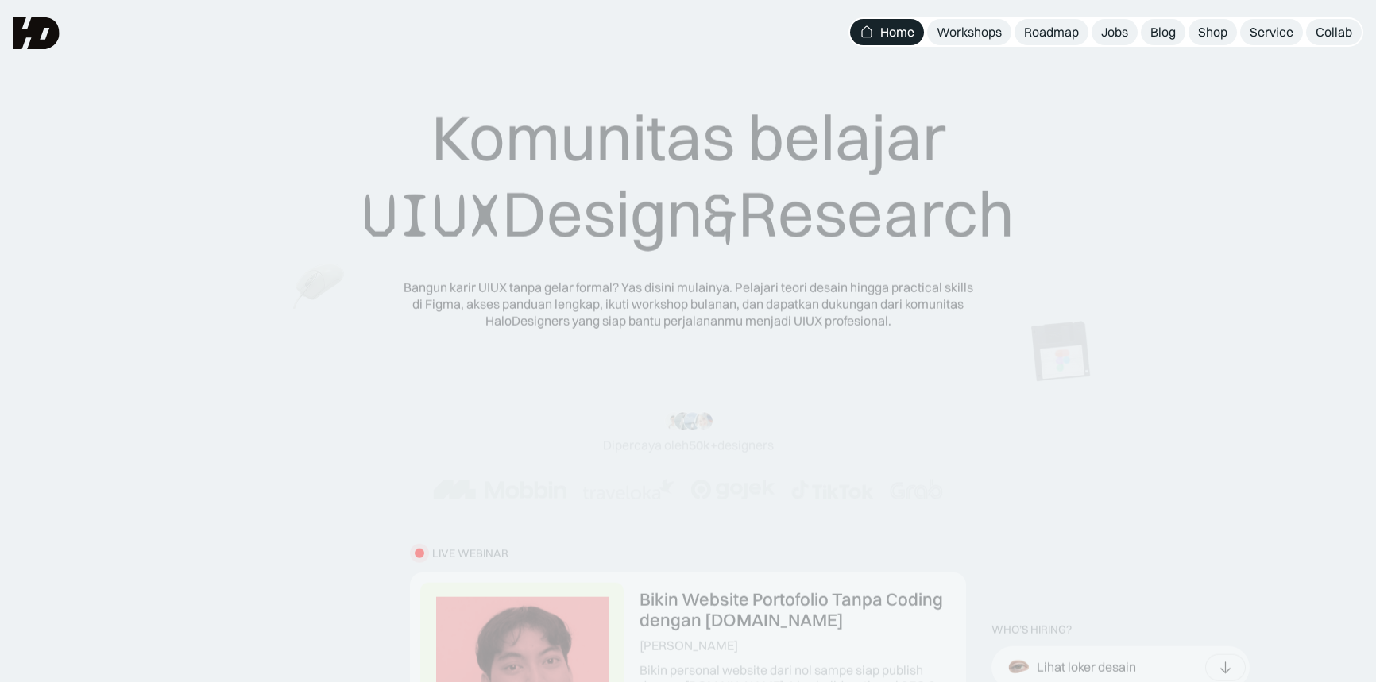 The height and width of the screenshot is (682, 1376). Describe the element at coordinates (470, 553) in the screenshot. I see `div: LIVE WEBINAR` at that location.